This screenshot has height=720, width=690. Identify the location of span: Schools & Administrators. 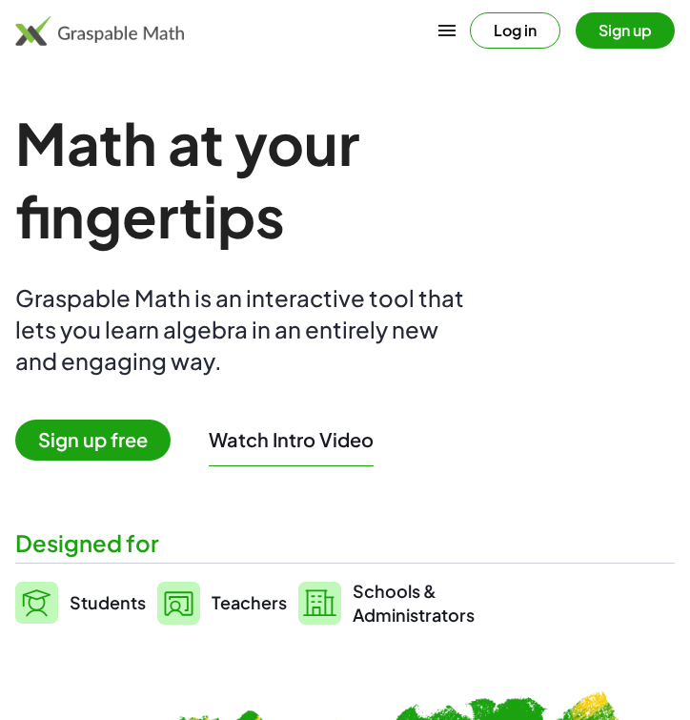
(414, 602).